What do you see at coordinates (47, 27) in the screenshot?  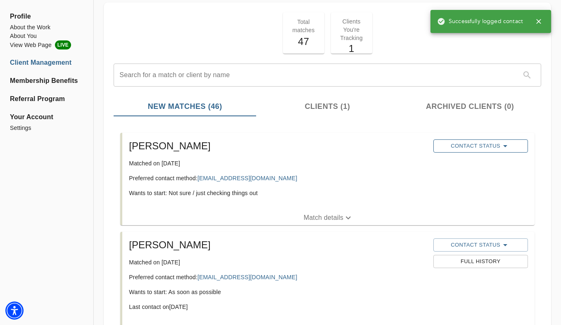 I see `li: About the Work` at bounding box center [47, 27].